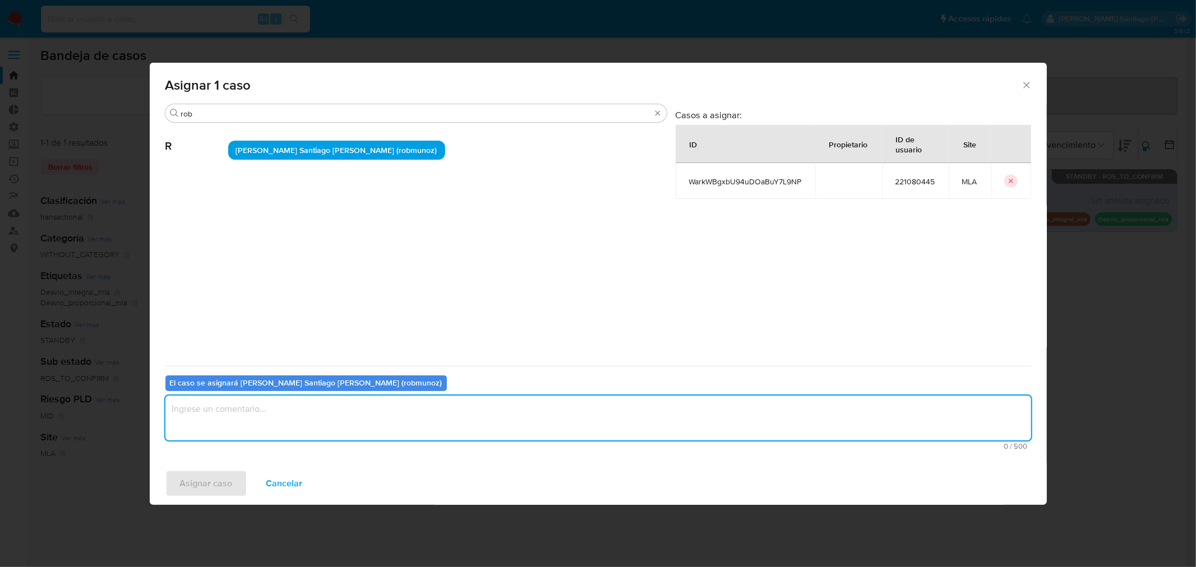  I want to click on span: Cancelar, so click(284, 484).